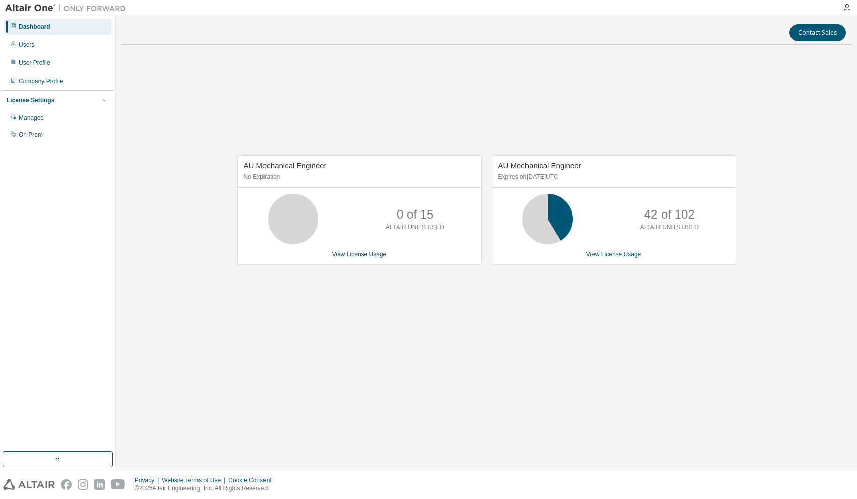 The height and width of the screenshot is (499, 857). Describe the element at coordinates (195, 481) in the screenshot. I see `div: Website Terms of Use` at that location.